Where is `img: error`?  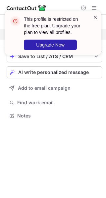
img: error is located at coordinates (15, 21).